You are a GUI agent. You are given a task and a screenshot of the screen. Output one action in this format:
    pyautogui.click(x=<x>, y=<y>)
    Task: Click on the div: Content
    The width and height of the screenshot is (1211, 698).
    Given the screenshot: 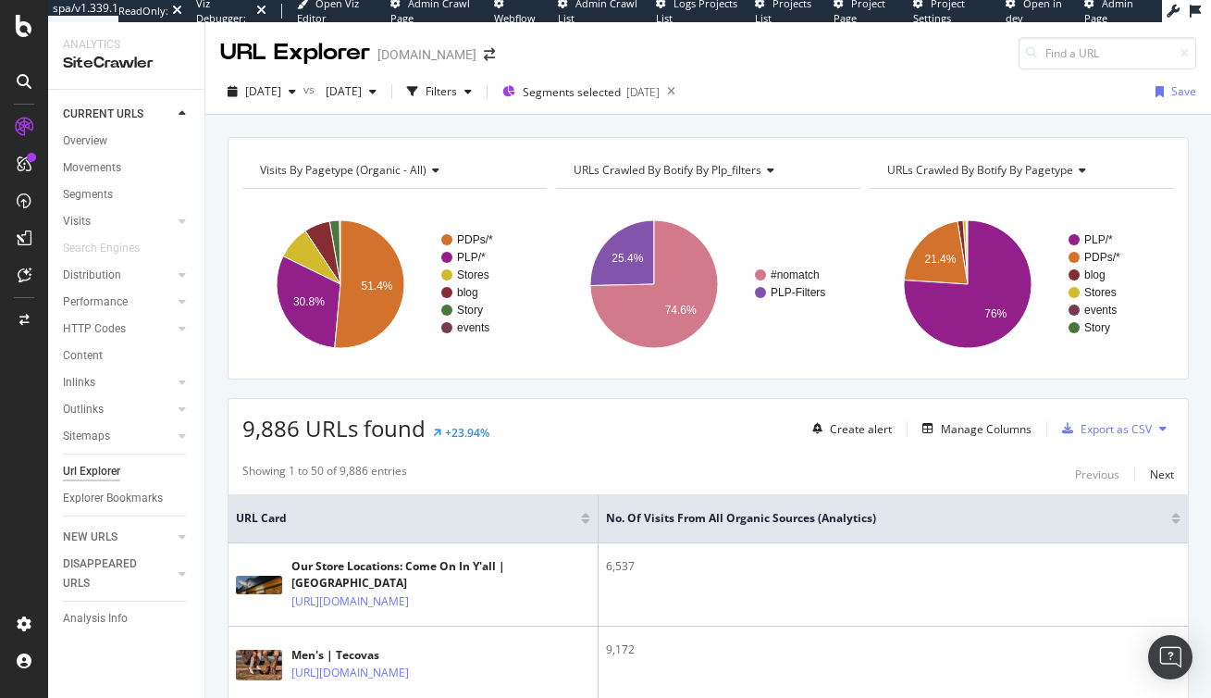 What is the action you would take?
    pyautogui.click(x=82, y=355)
    